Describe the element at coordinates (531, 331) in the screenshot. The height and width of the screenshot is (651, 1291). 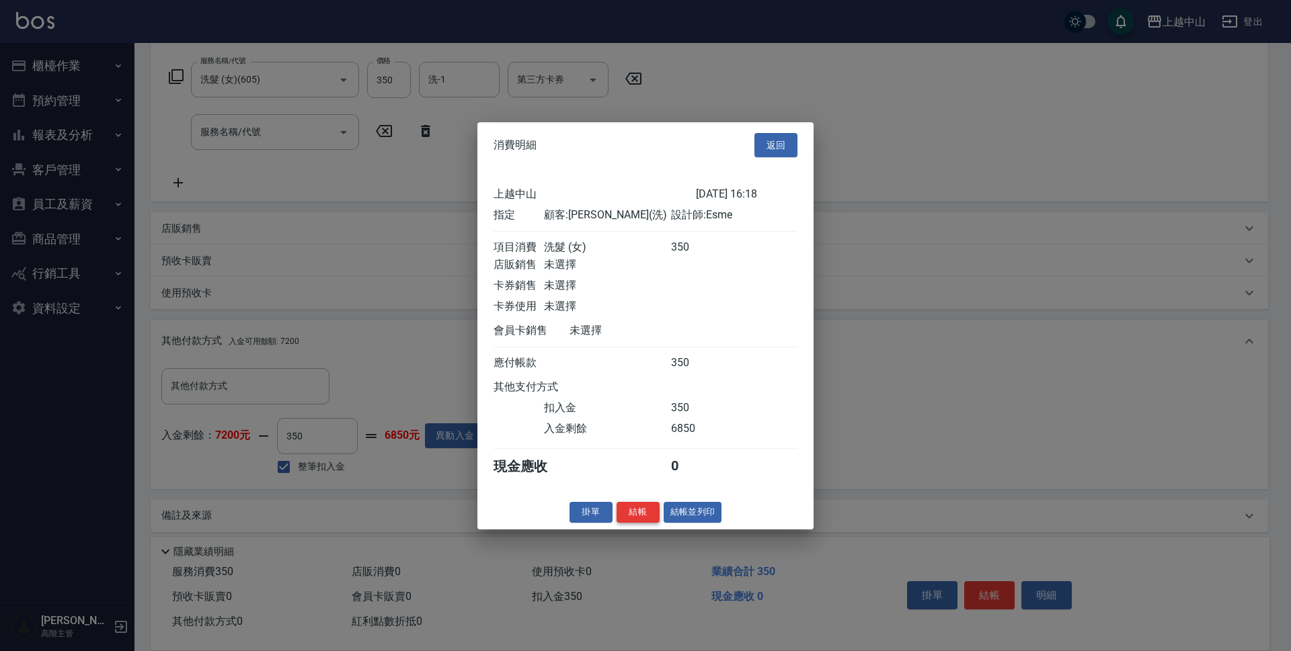
I see `div: 會員卡銷售` at that location.